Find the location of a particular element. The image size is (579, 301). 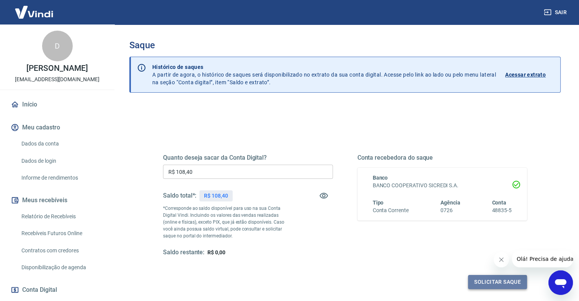

h6: 48835-5 is located at coordinates (502, 210).